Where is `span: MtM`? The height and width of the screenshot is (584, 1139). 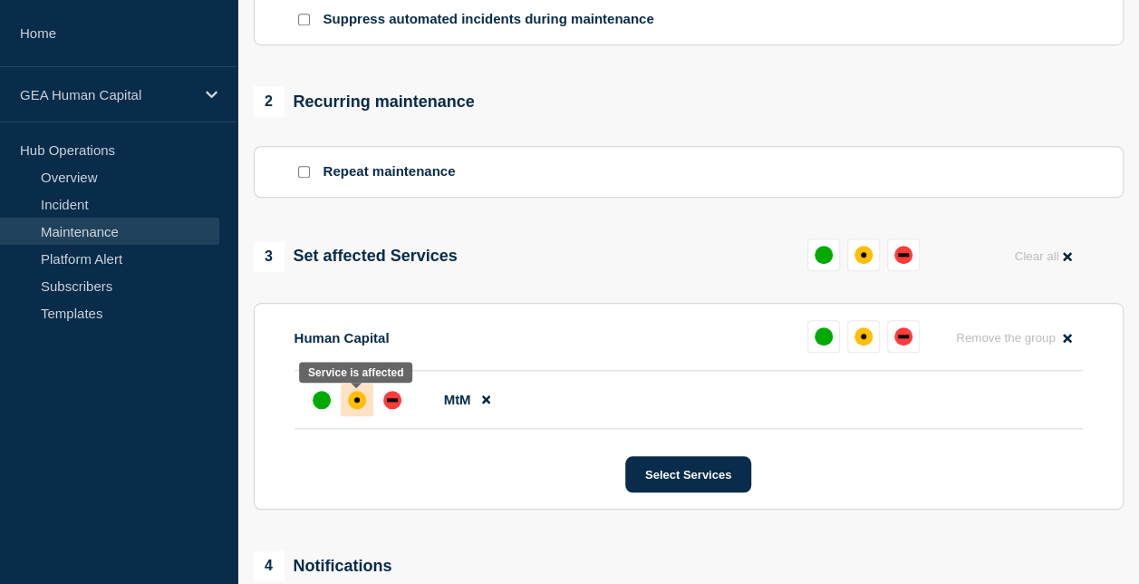 span: MtM is located at coordinates (458, 399).